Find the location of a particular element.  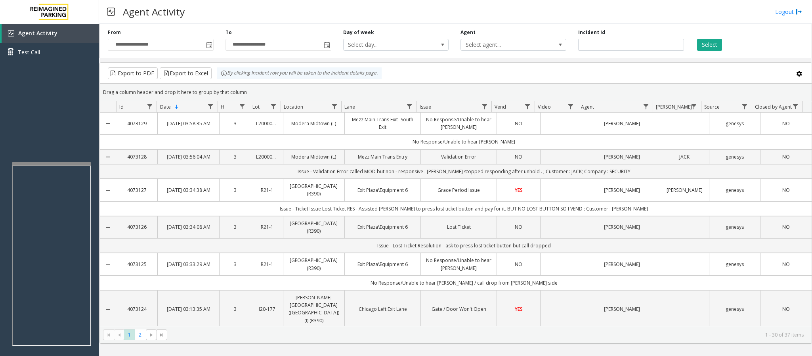

span: Id is located at coordinates (121, 107).